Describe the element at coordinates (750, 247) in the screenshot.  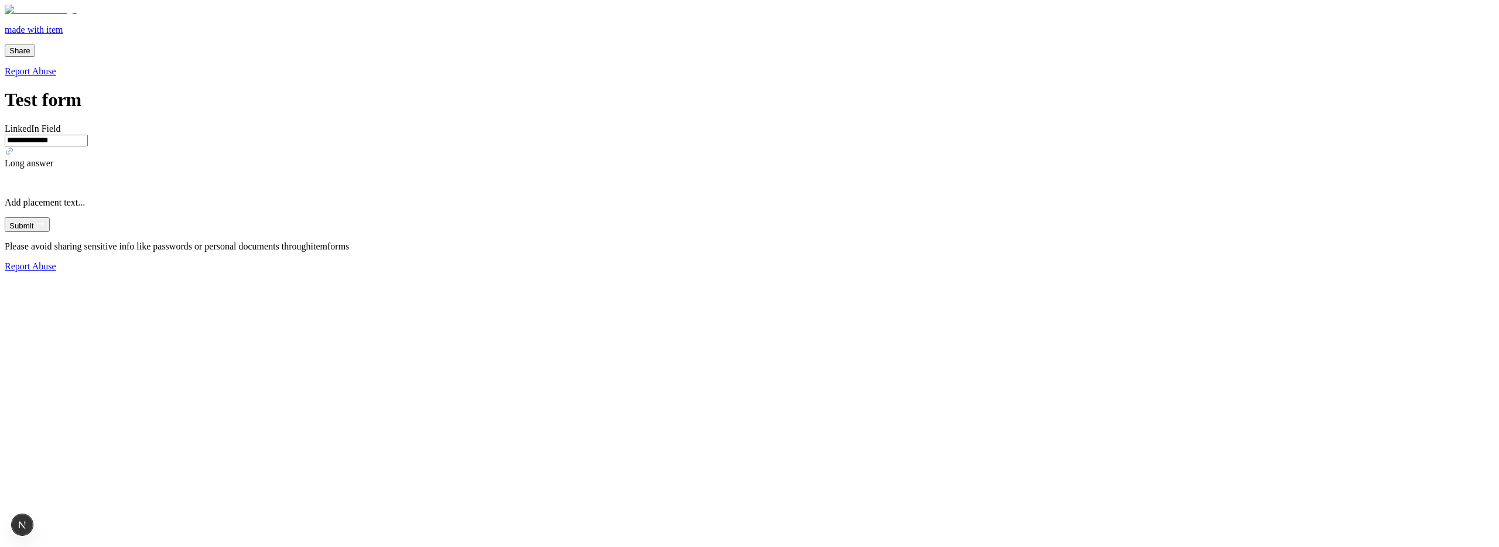
I see `p: Please avoid sharing sensitive info like passwords or personal documents through forms` at that location.